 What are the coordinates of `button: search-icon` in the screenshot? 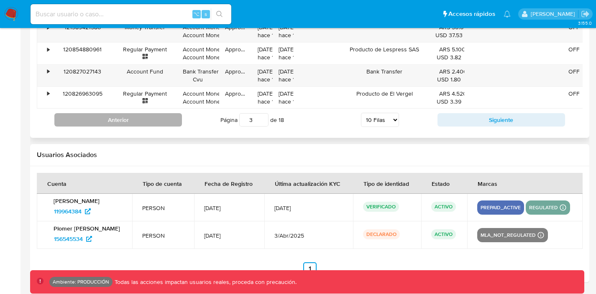 It's located at (219, 14).